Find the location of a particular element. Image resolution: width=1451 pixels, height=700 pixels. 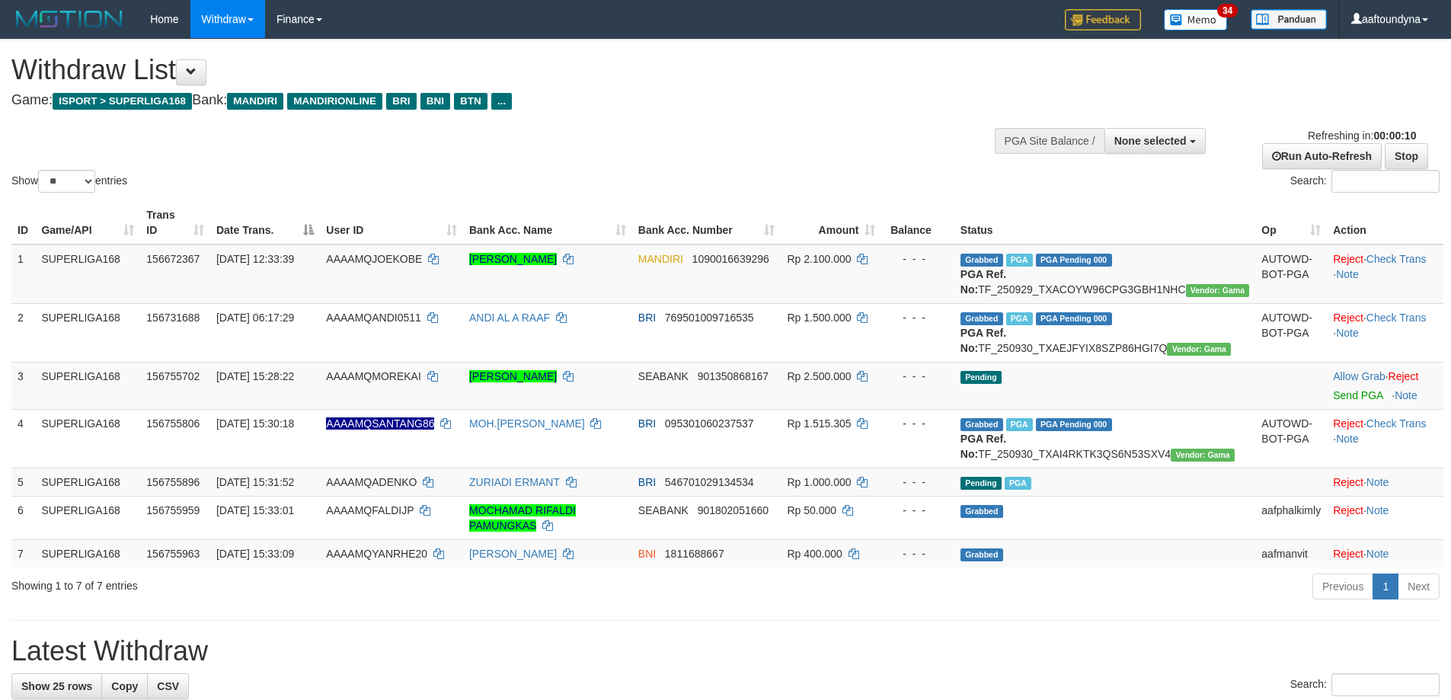

span: 34 is located at coordinates (1227, 11).